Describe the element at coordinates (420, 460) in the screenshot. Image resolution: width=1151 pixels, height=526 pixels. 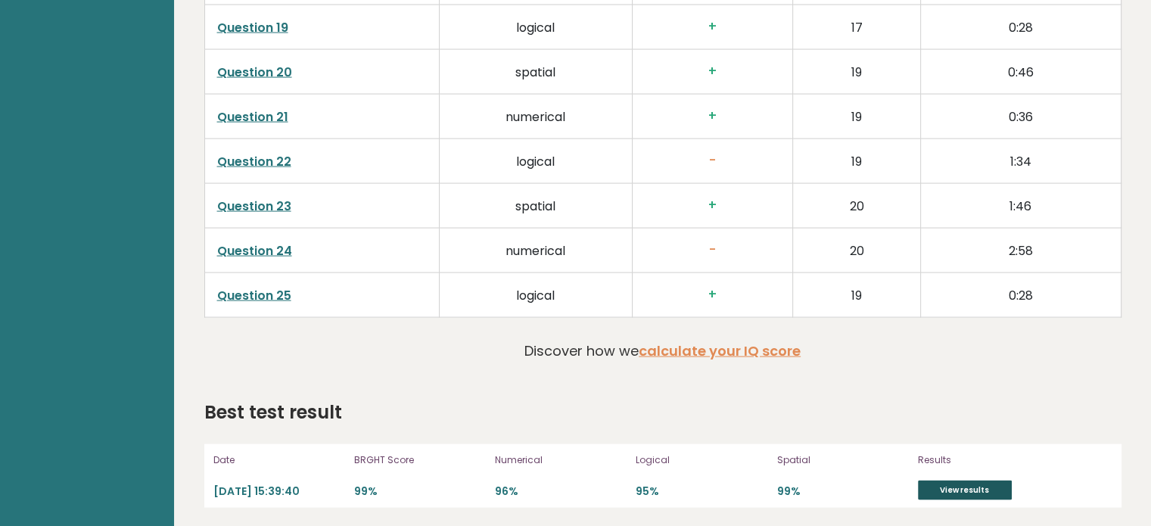
I see `p: BRGHT Score` at that location.